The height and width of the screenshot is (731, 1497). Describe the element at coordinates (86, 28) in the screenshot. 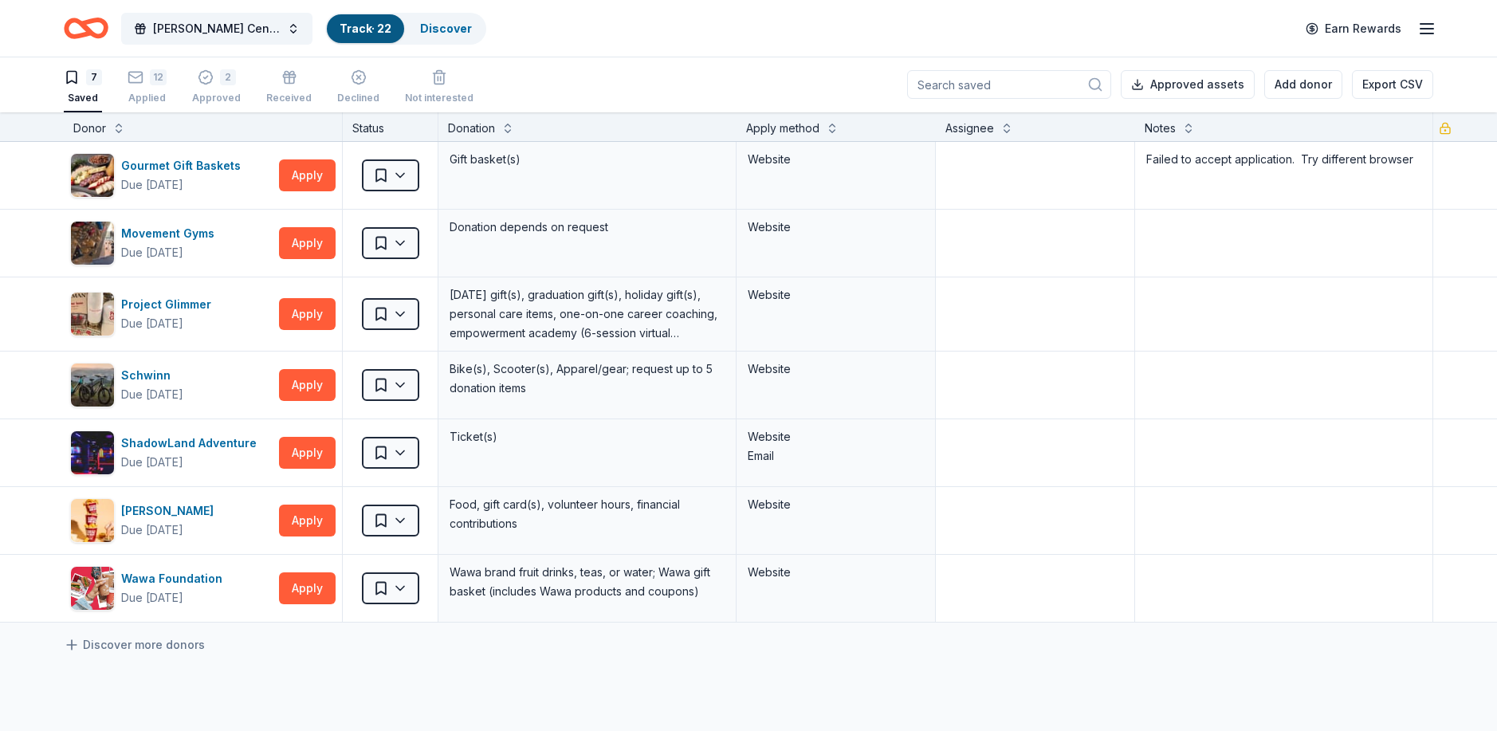

I see `a: Home` at that location.